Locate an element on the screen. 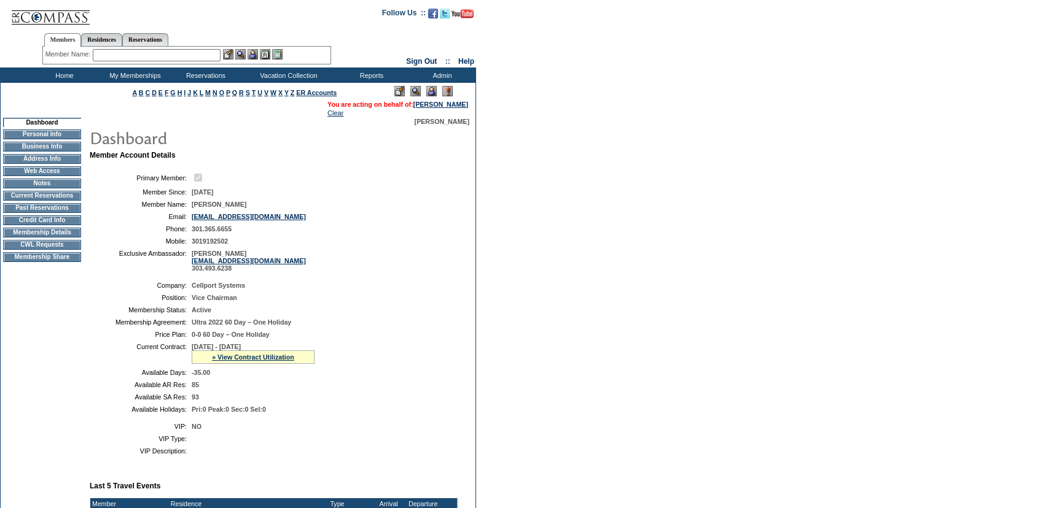 Image resolution: width=1064 pixels, height=508 pixels. img: Edit Mode is located at coordinates (399, 91).